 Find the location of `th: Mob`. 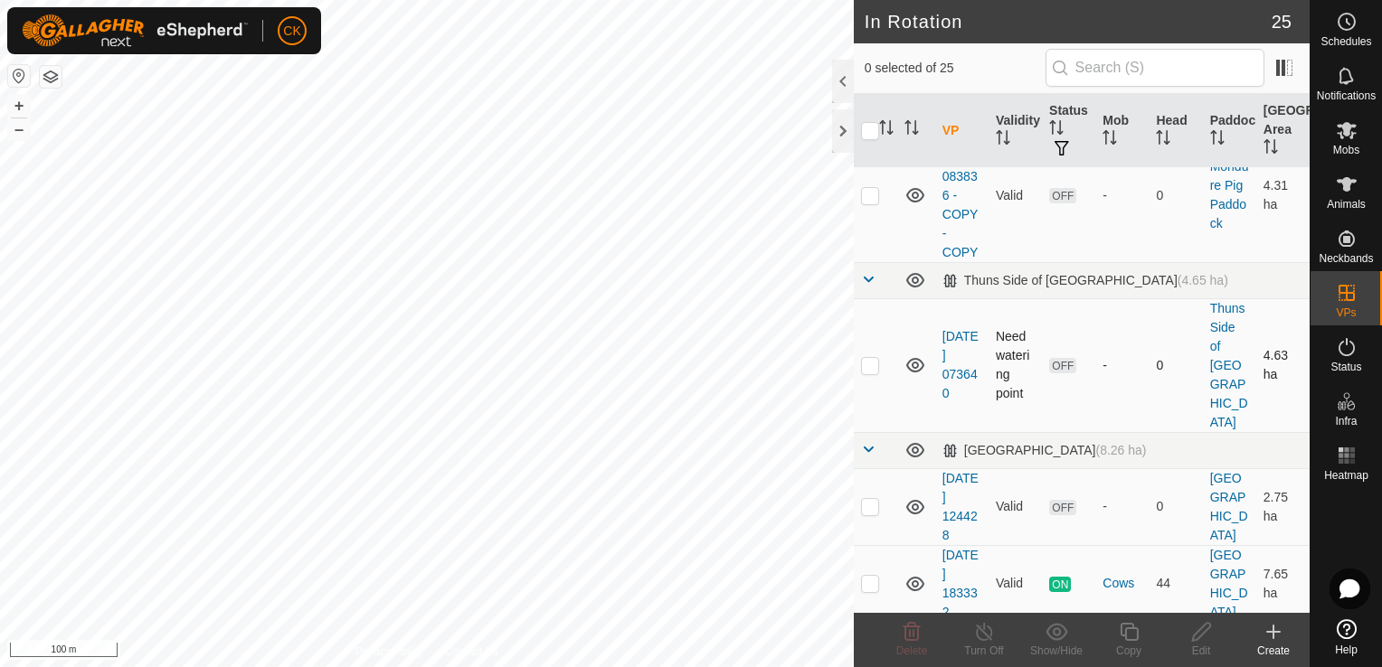

th: Mob is located at coordinates (1121, 131).